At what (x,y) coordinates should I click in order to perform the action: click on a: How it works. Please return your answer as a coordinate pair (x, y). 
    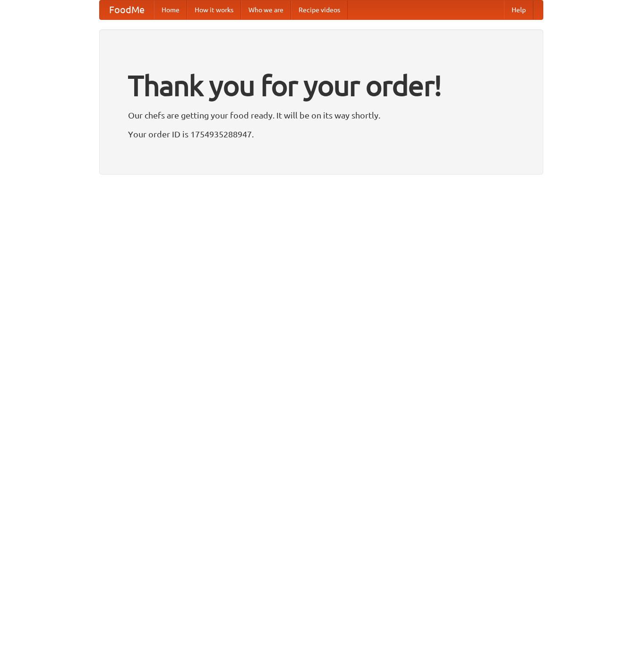
    Looking at the image, I should click on (214, 10).